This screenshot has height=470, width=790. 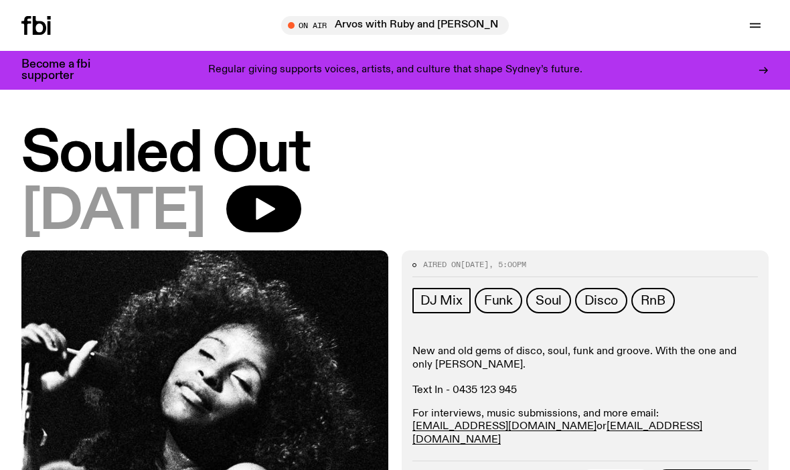 What do you see at coordinates (395, 70) in the screenshot?
I see `p: Regular giving supports voices, artists, and culture that shape Sydney’s future.` at bounding box center [395, 70].